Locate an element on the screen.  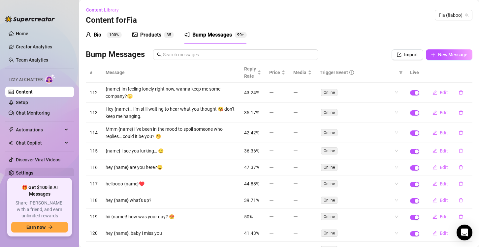
a: Home is located at coordinates (22, 34).